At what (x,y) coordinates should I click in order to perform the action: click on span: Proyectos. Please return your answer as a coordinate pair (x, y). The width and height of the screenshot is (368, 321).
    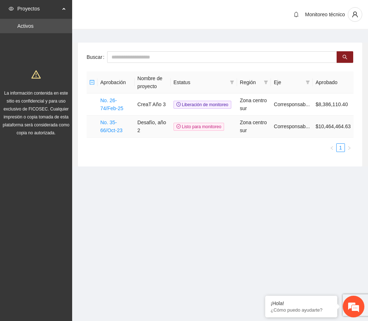
    Looking at the image, I should click on (39, 9).